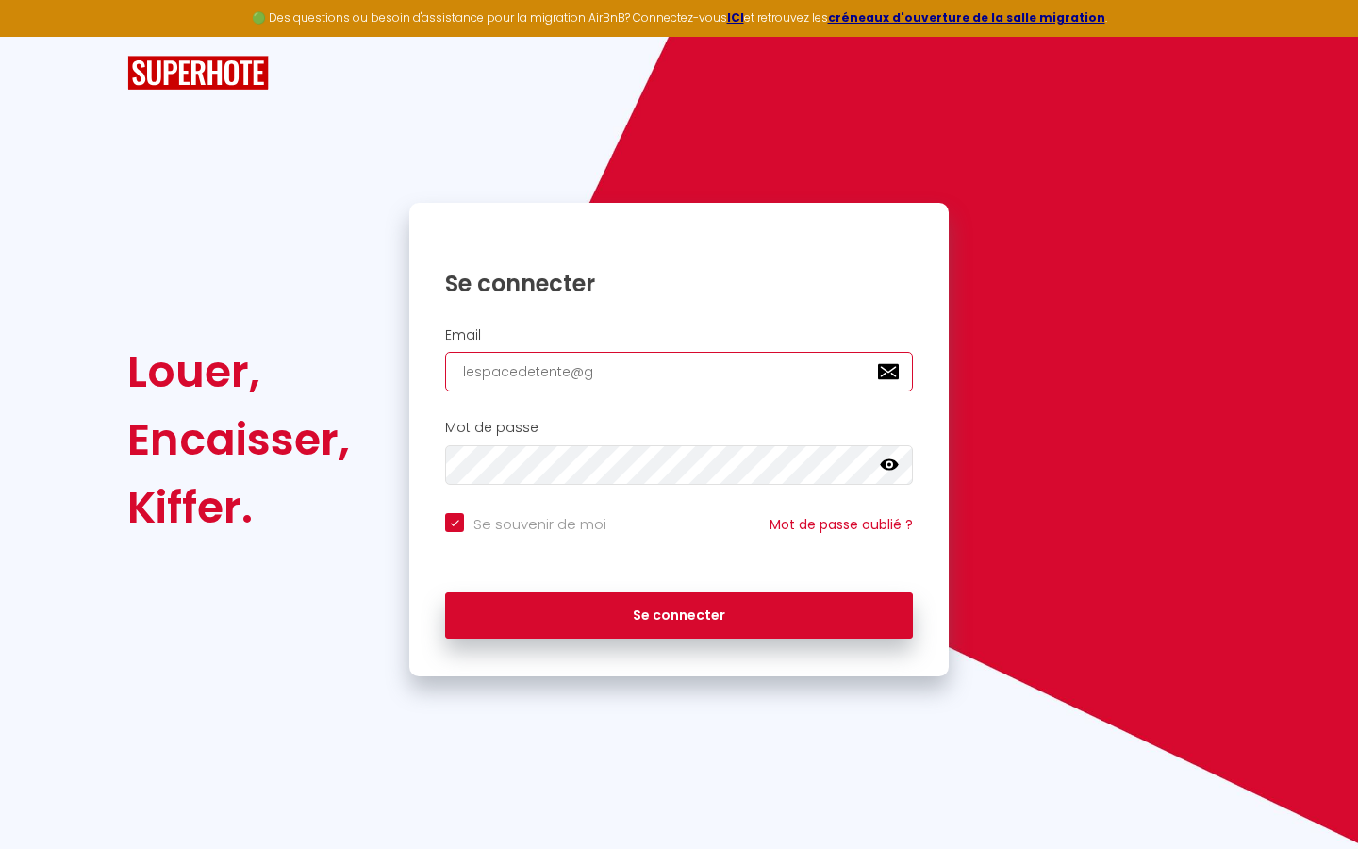  Describe the element at coordinates (679, 283) in the screenshot. I see `h1: Se connecter` at that location.